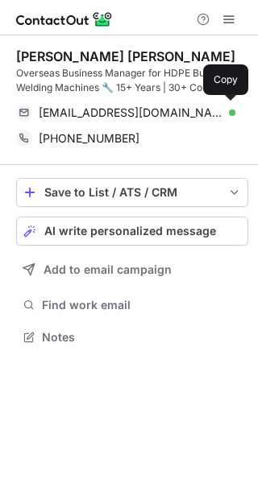 This screenshot has width=258, height=483. What do you see at coordinates (64, 19) in the screenshot?
I see `img: ContactOut v5.3.10` at bounding box center [64, 19].